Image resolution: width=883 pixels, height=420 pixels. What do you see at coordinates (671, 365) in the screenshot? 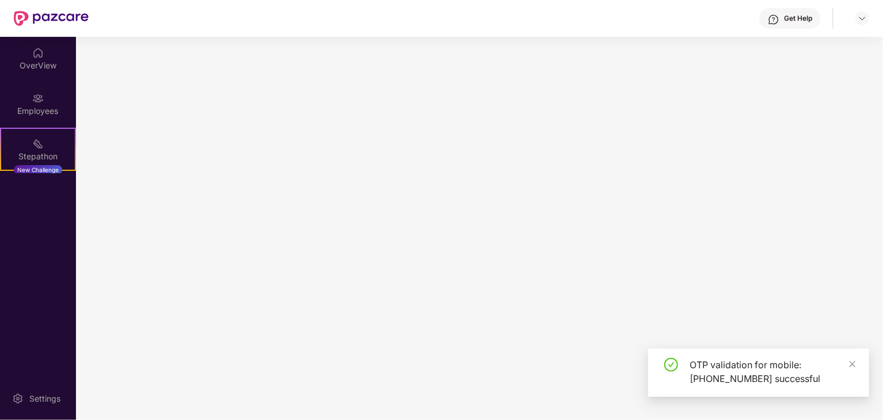
I see `span: check-circle` at bounding box center [671, 365].